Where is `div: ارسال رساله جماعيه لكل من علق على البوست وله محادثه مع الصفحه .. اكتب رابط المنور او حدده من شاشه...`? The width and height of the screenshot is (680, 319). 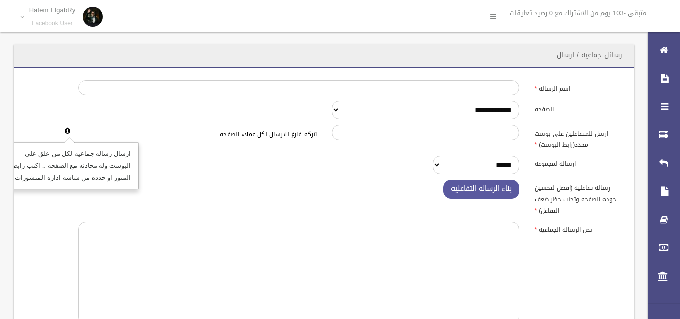 div: ارسال رساله جماعيه لكل من علق على البوست وله محادثه مع الصفحه .. اكتب رابط المنور او حدده من شاشه... is located at coordinates (70, 166).